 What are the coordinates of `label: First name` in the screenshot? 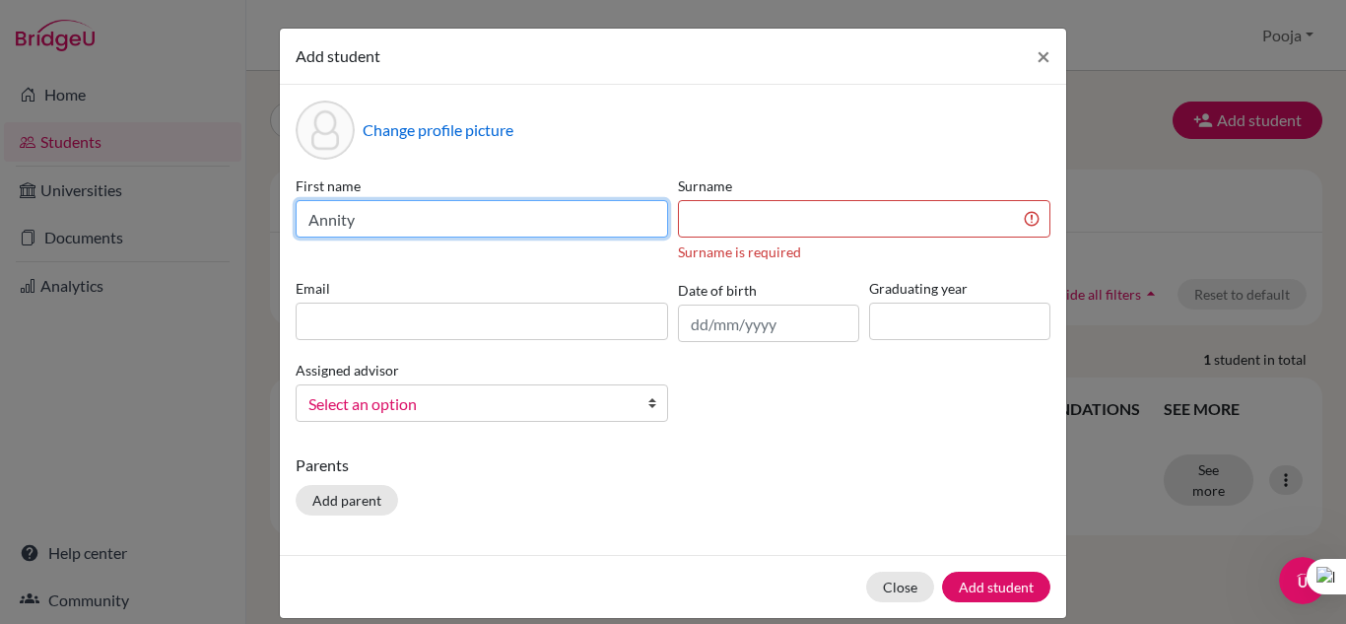 It's located at (482, 185).